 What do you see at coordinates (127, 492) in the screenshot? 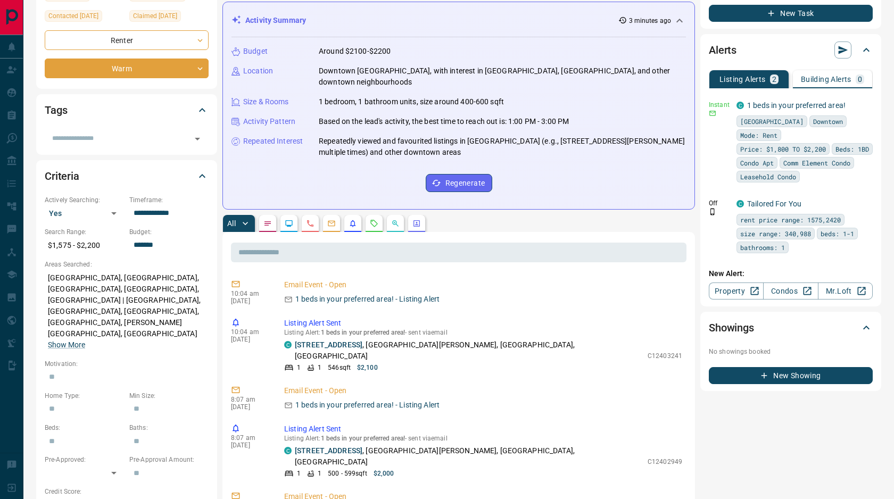
I see `p: Credit Score:` at bounding box center [127, 492].